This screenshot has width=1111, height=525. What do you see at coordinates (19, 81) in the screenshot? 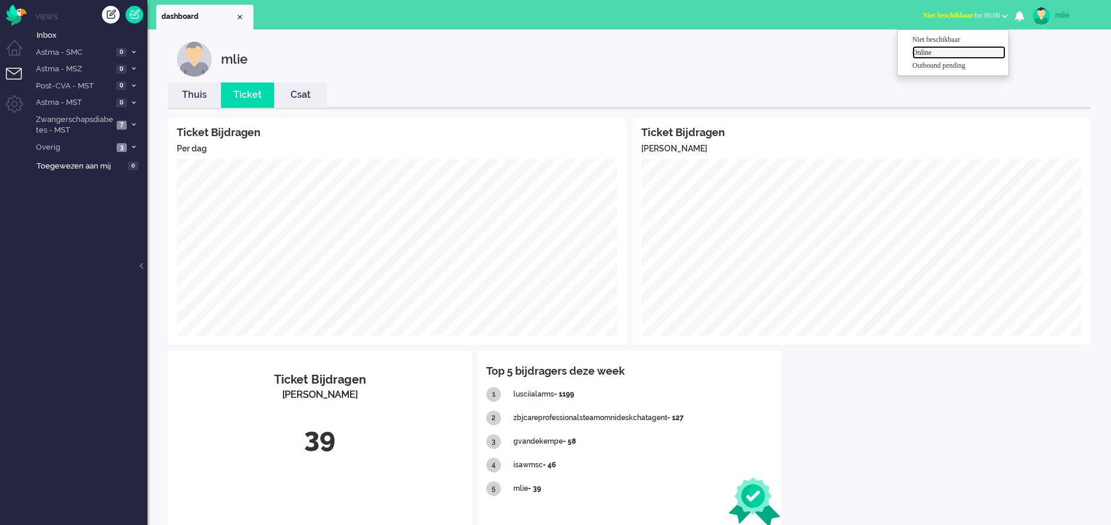
I see `li: Tickets menu` at bounding box center [19, 81].